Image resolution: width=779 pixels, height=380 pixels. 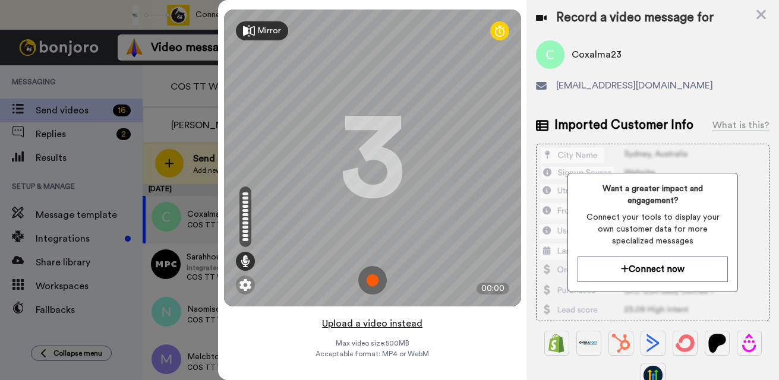 What do you see at coordinates (685, 343) in the screenshot?
I see `img: ConvertKit` at bounding box center [685, 343].